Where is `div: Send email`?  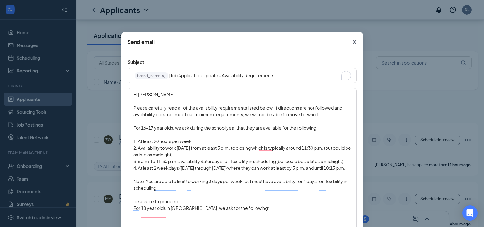
div: Send email is located at coordinates (141, 42).